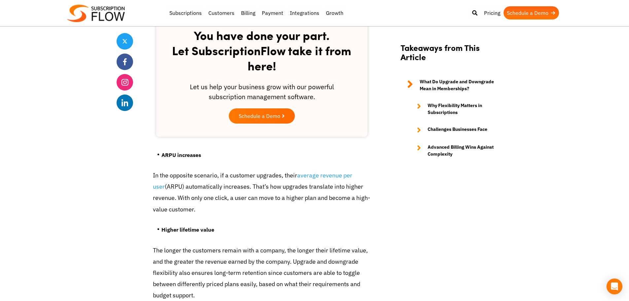  What do you see at coordinates (188, 230) in the screenshot?
I see `strong: Higher lifetime value` at bounding box center [188, 230].